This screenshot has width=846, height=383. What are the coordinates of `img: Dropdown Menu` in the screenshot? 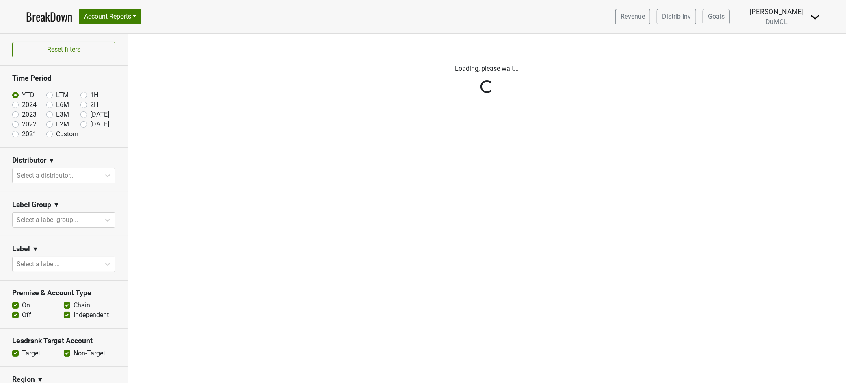 It's located at (815, 17).